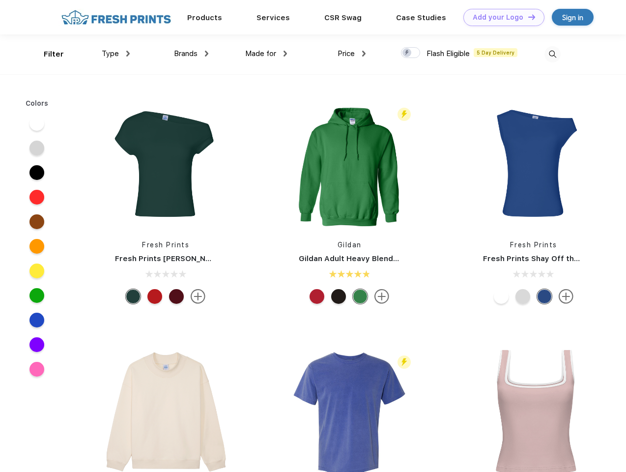 The image size is (626, 472). Describe the element at coordinates (495, 53) in the screenshot. I see `span: 5 Day Delivery` at that location.